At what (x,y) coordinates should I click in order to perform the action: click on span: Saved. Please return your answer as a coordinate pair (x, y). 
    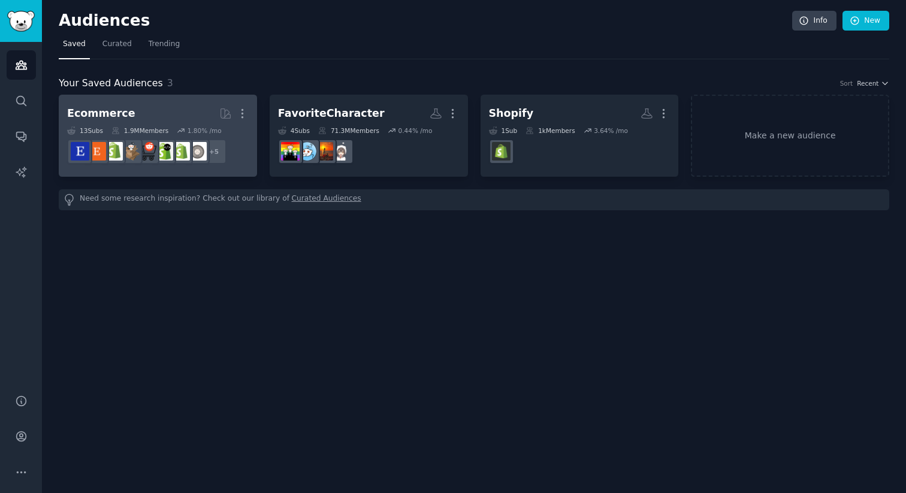
    Looking at the image, I should click on (74, 44).